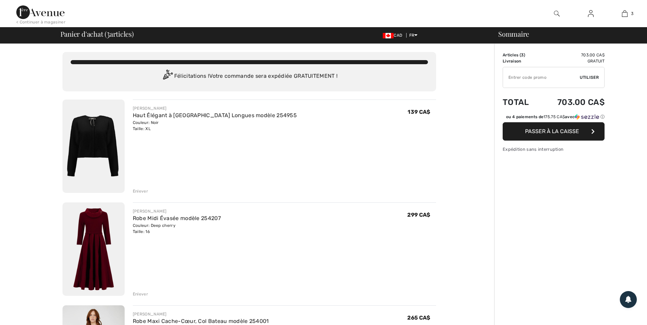 The image size is (647, 325). What do you see at coordinates (419, 215) in the screenshot?
I see `span: 299 CA$` at bounding box center [419, 215].